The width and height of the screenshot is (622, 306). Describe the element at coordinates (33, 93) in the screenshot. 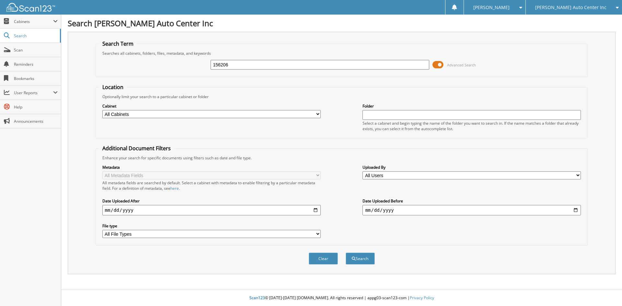

I see `span: User Reports` at that location.